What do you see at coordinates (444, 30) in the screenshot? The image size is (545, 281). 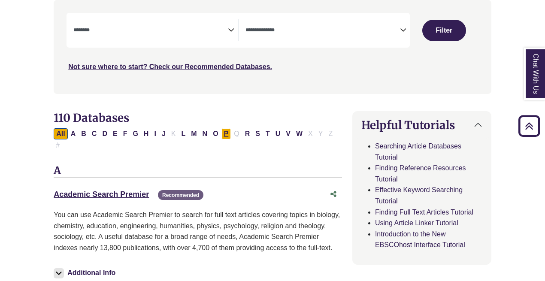 I see `button: Submit for Search Results` at bounding box center [444, 30].